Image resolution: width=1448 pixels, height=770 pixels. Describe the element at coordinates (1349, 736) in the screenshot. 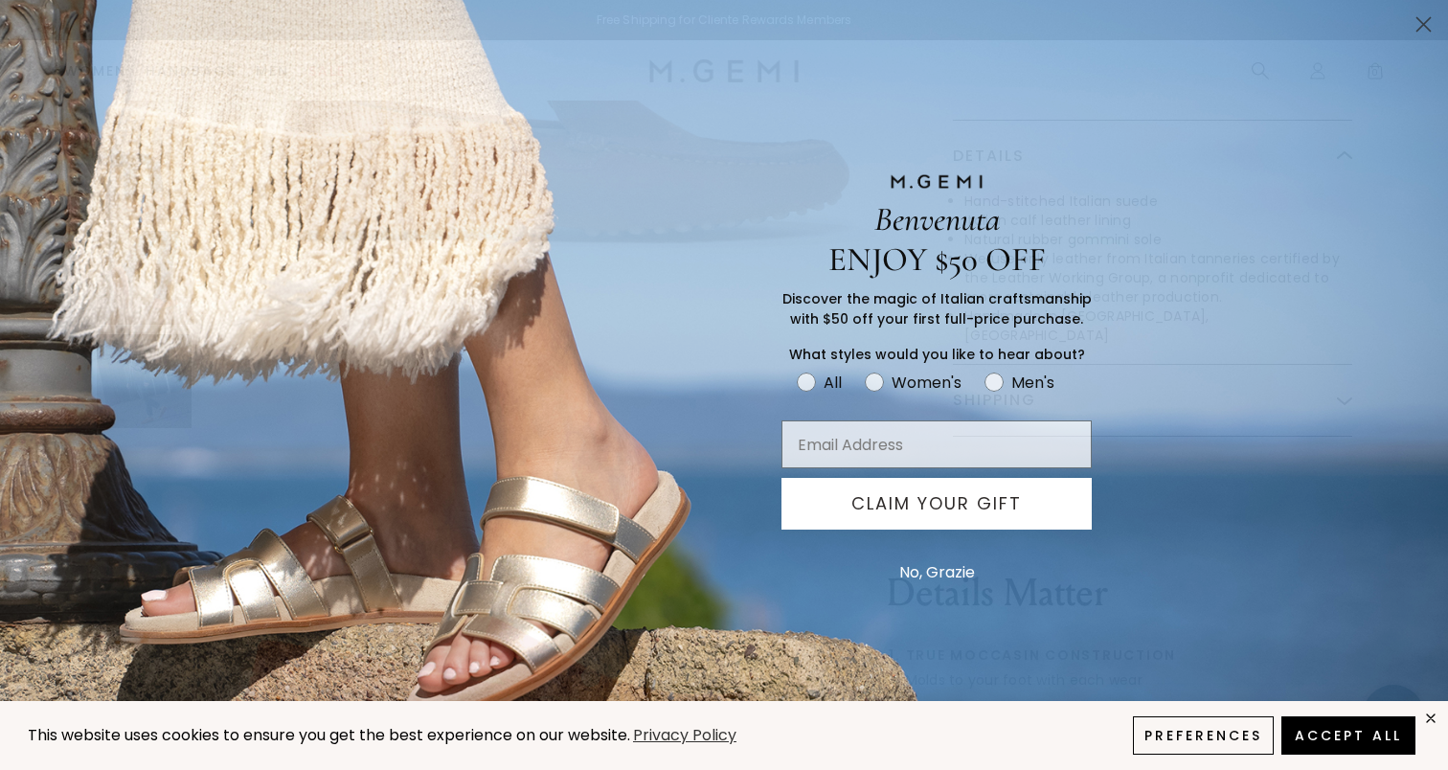

I see `button: Accept All` at that location.